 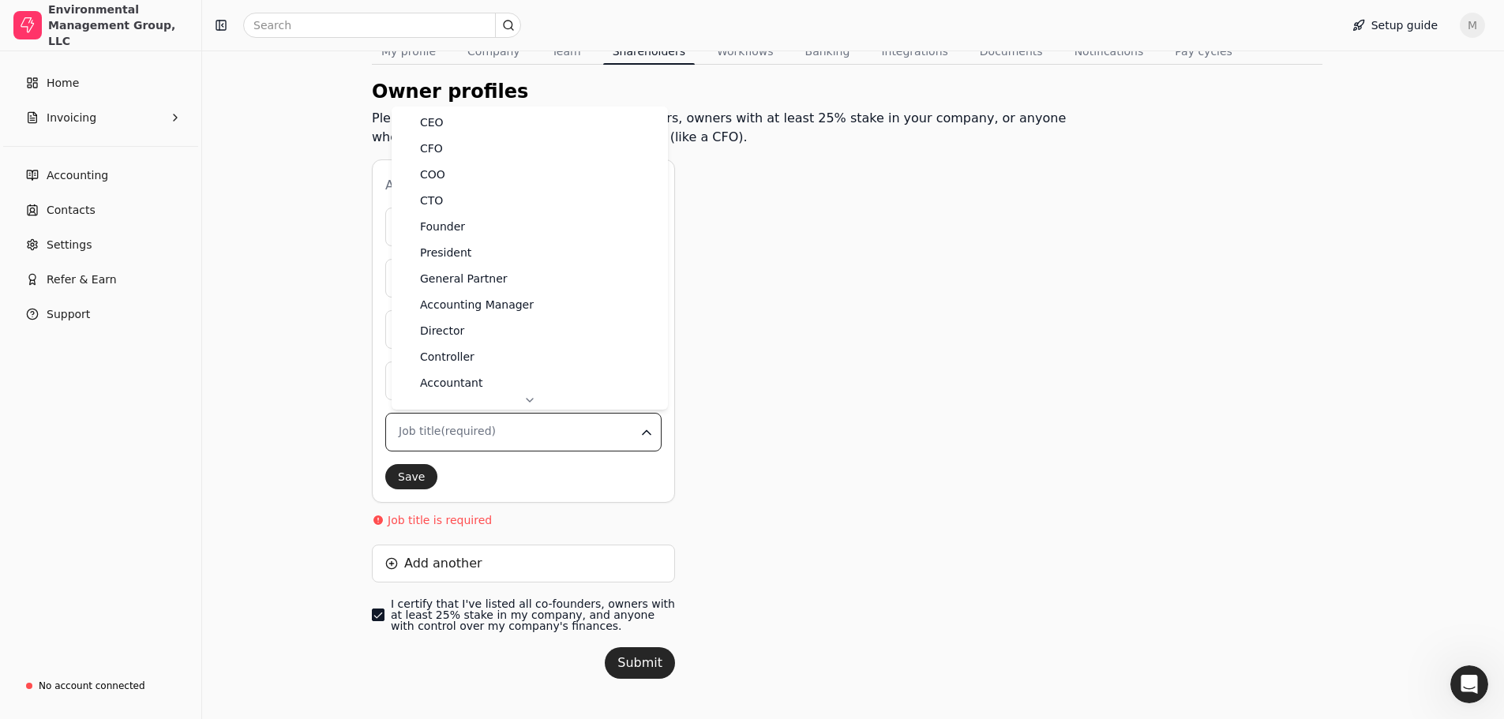 I want to click on div: Accountant, so click(x=451, y=383).